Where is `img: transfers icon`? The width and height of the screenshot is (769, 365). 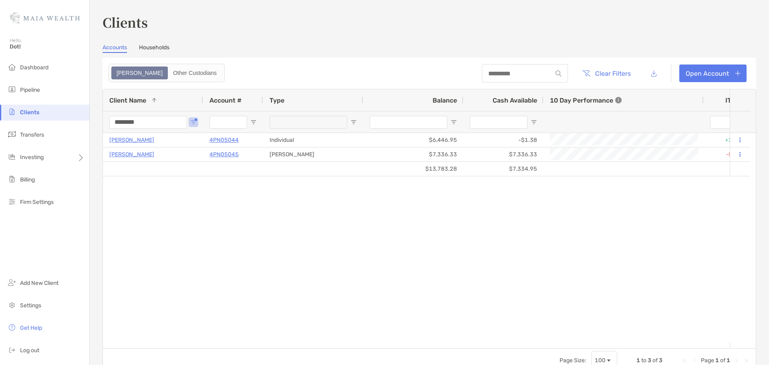 img: transfers icon is located at coordinates (12, 134).